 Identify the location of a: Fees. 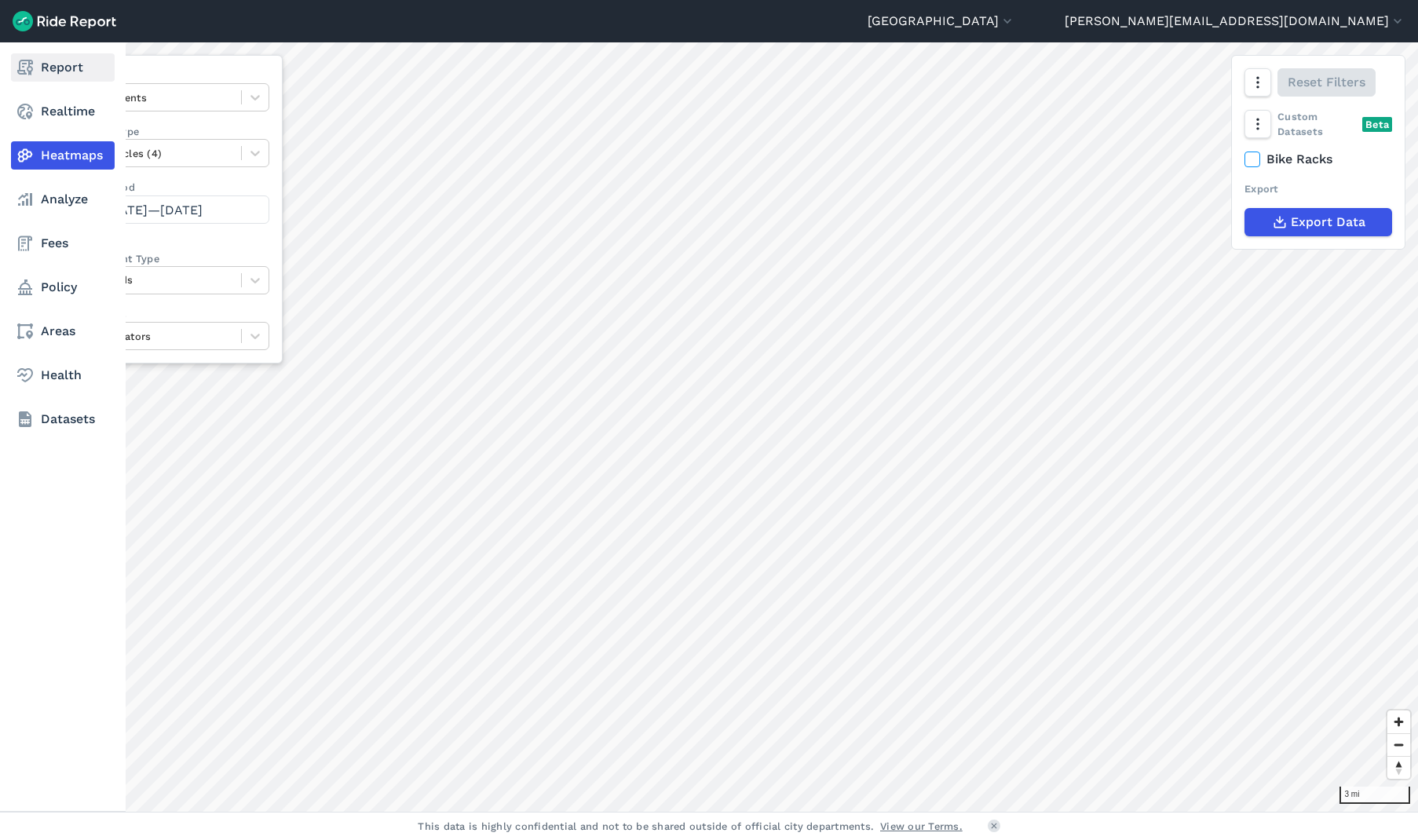
(62, 244).